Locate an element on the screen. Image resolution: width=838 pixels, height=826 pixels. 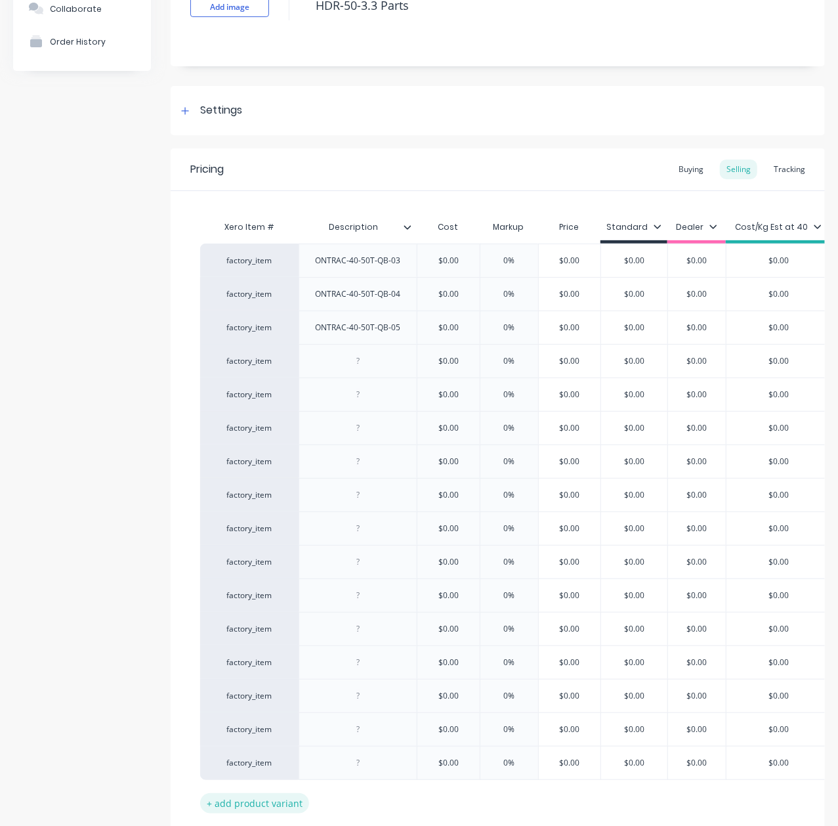
div: + add product variant is located at coordinates (255, 803).